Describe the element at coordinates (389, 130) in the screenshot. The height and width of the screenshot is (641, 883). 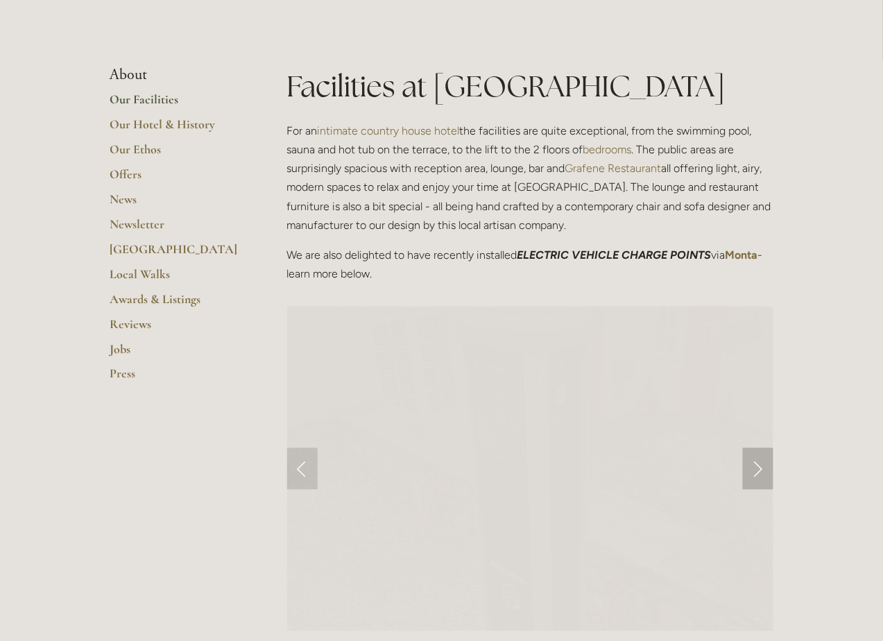
I see `a: intimate country house hotel` at that location.